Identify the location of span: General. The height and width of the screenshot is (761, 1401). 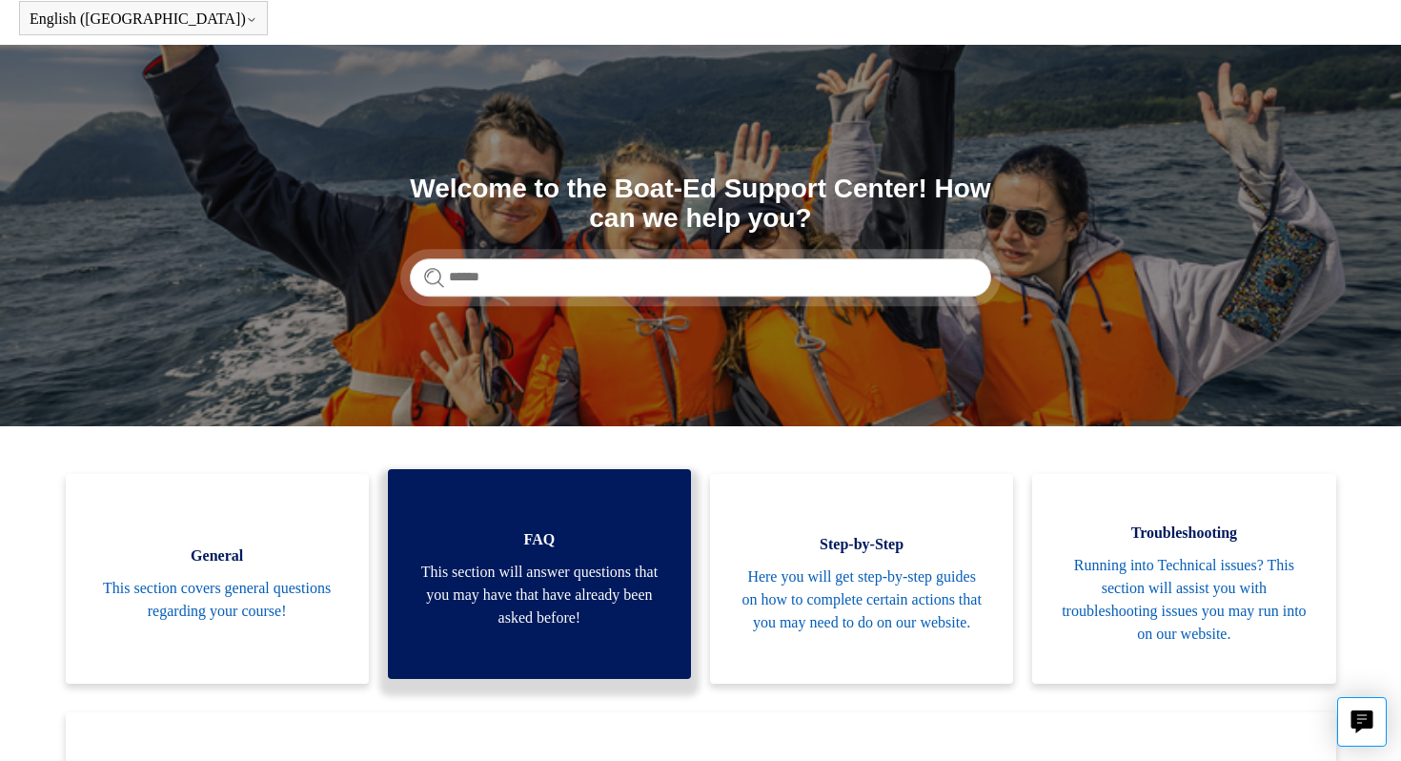
(217, 556).